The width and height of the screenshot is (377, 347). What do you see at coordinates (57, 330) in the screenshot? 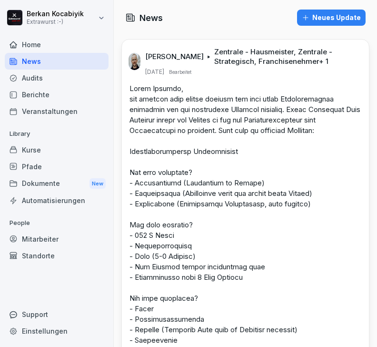
I see `div: Einstellungen` at bounding box center [57, 330].